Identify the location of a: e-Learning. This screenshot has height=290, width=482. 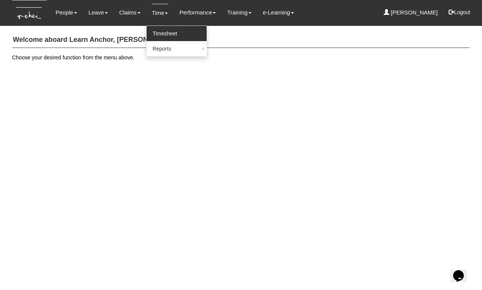
(279, 13).